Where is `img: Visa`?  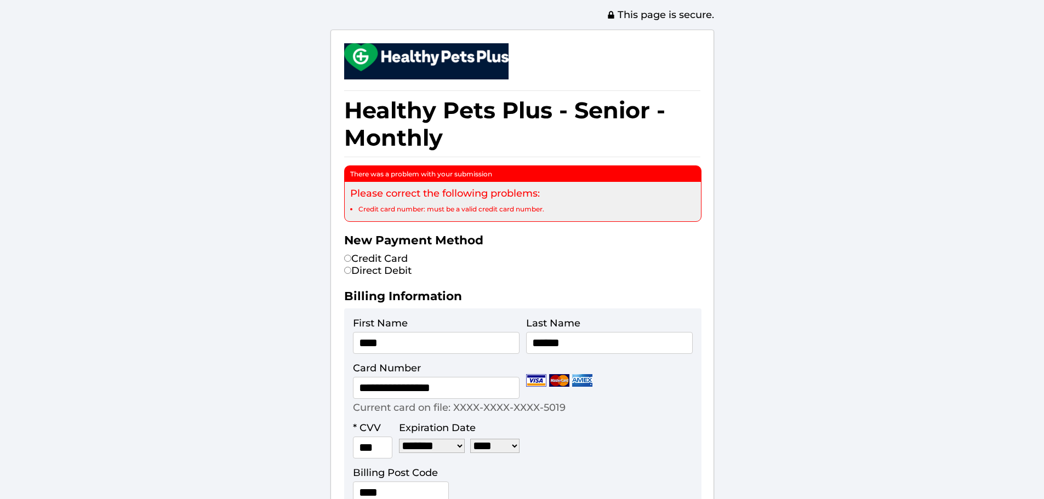 img: Visa is located at coordinates (536, 380).